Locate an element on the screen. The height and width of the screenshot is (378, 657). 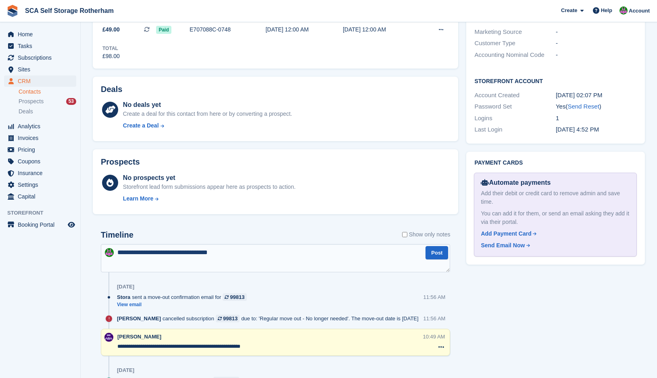
h2: Timeline is located at coordinates (117, 235).